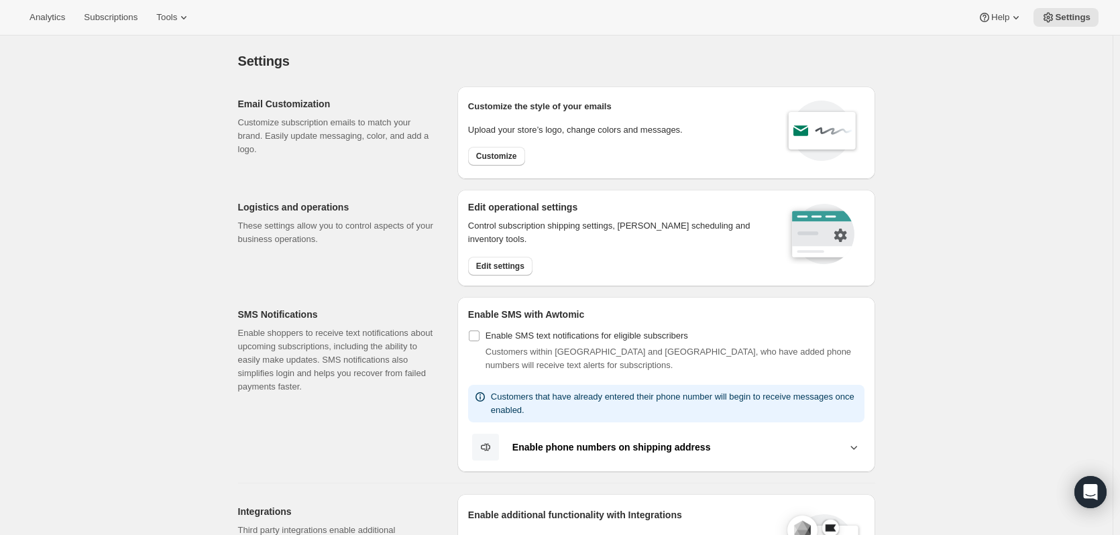  What do you see at coordinates (496, 156) in the screenshot?
I see `span: Customize` at bounding box center [496, 156].